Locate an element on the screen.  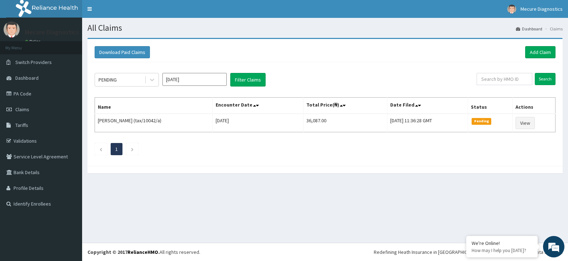
input: Search is located at coordinates (545, 79).